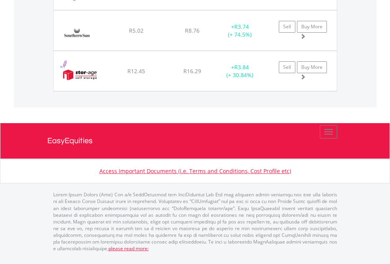  I want to click on div: EasyEquities, so click(195, 141).